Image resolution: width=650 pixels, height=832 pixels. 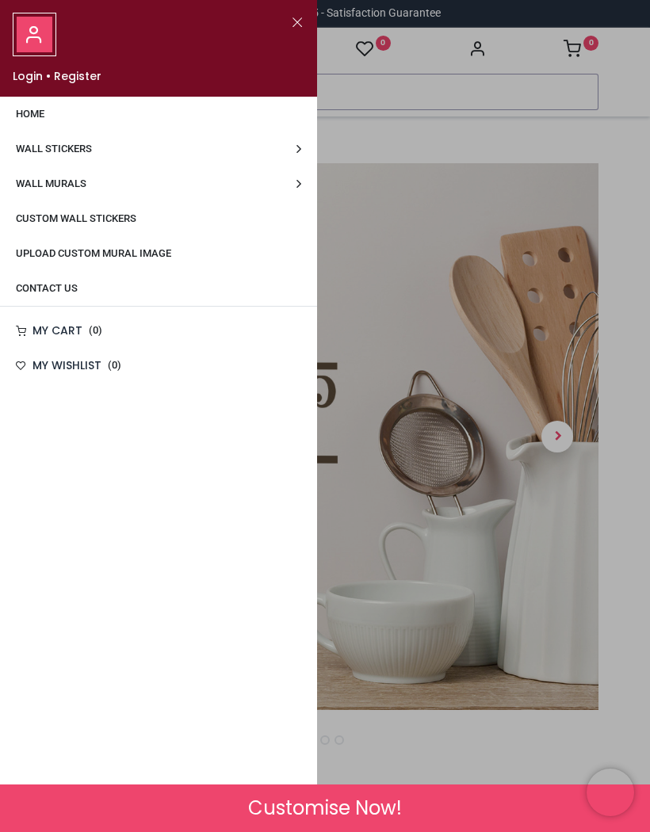 What do you see at coordinates (47, 288) in the screenshot?
I see `span: Contact us` at bounding box center [47, 288].